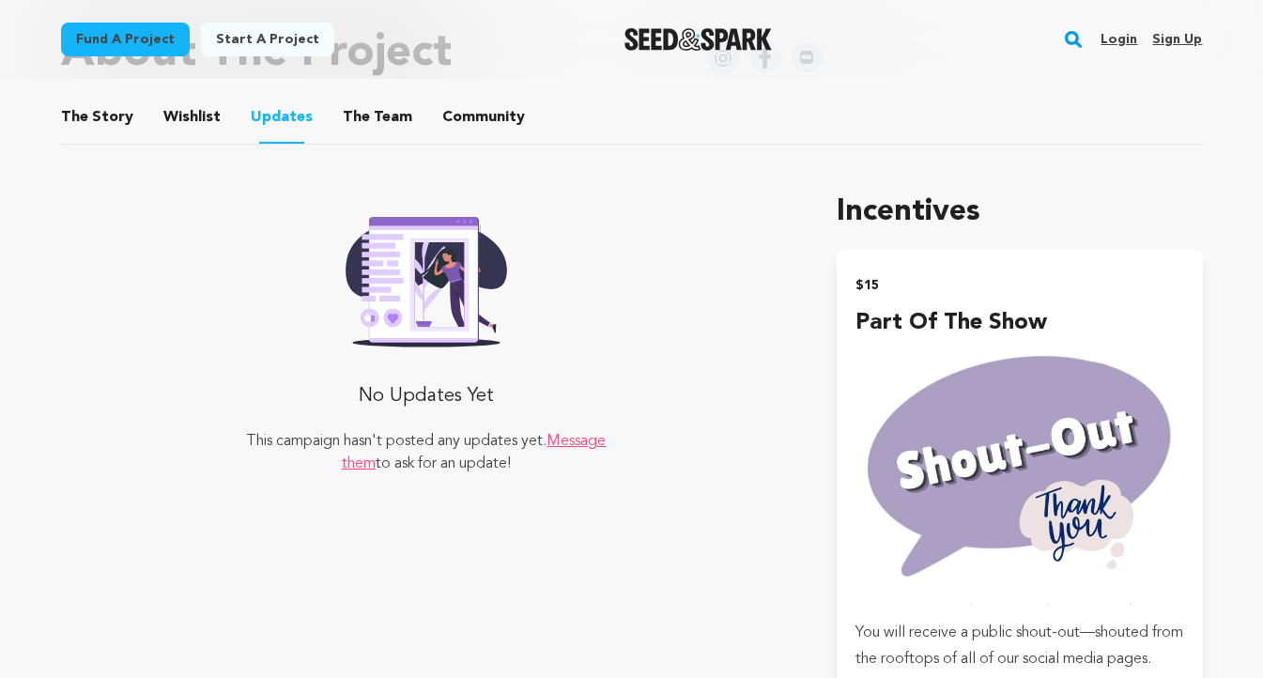 The height and width of the screenshot is (678, 1263). Describe the element at coordinates (268, 39) in the screenshot. I see `a: Start a project` at that location.